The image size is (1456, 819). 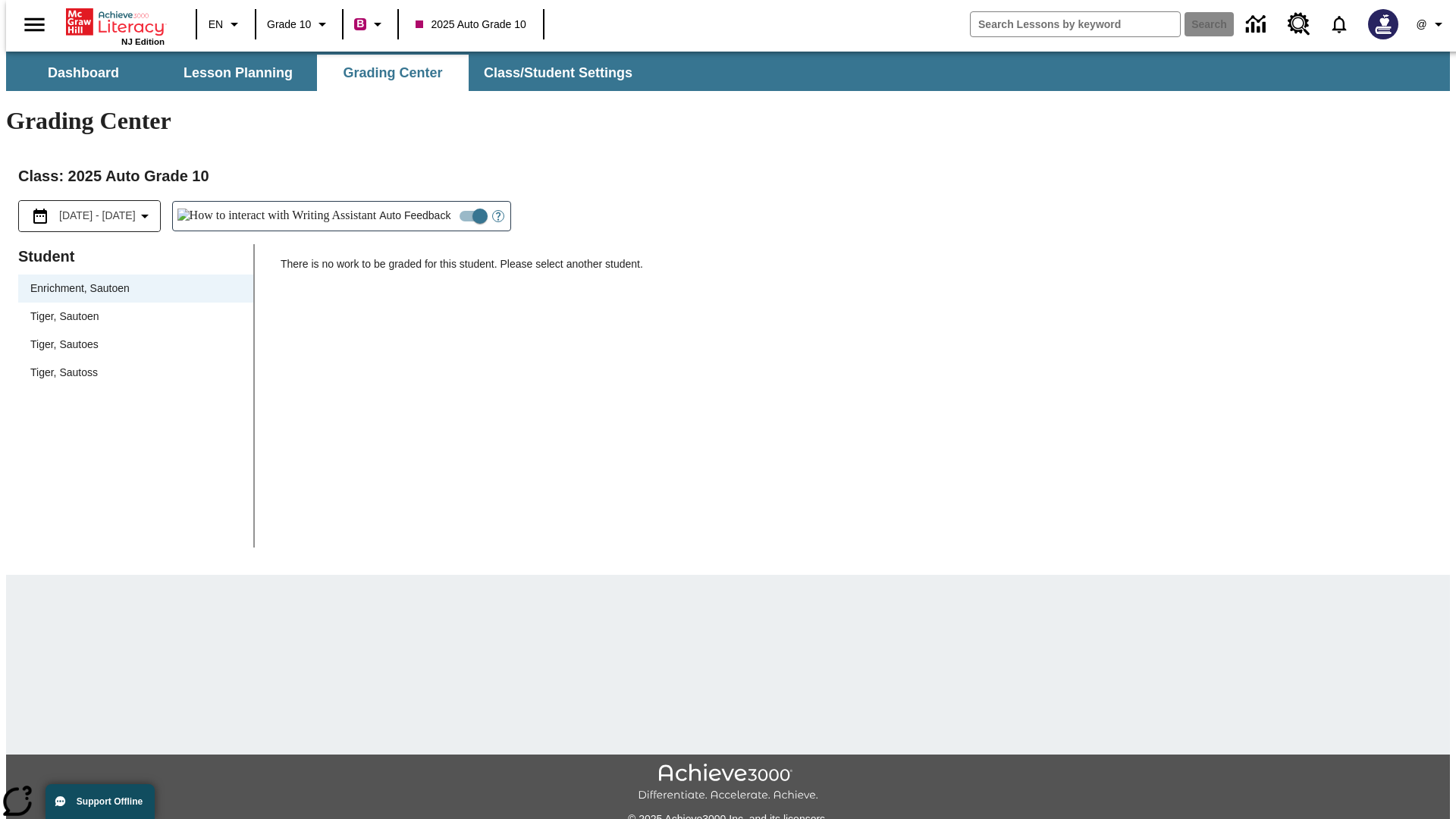 I want to click on img: Achieve3000 Differentiate Accelerate Achieve, so click(x=728, y=782).